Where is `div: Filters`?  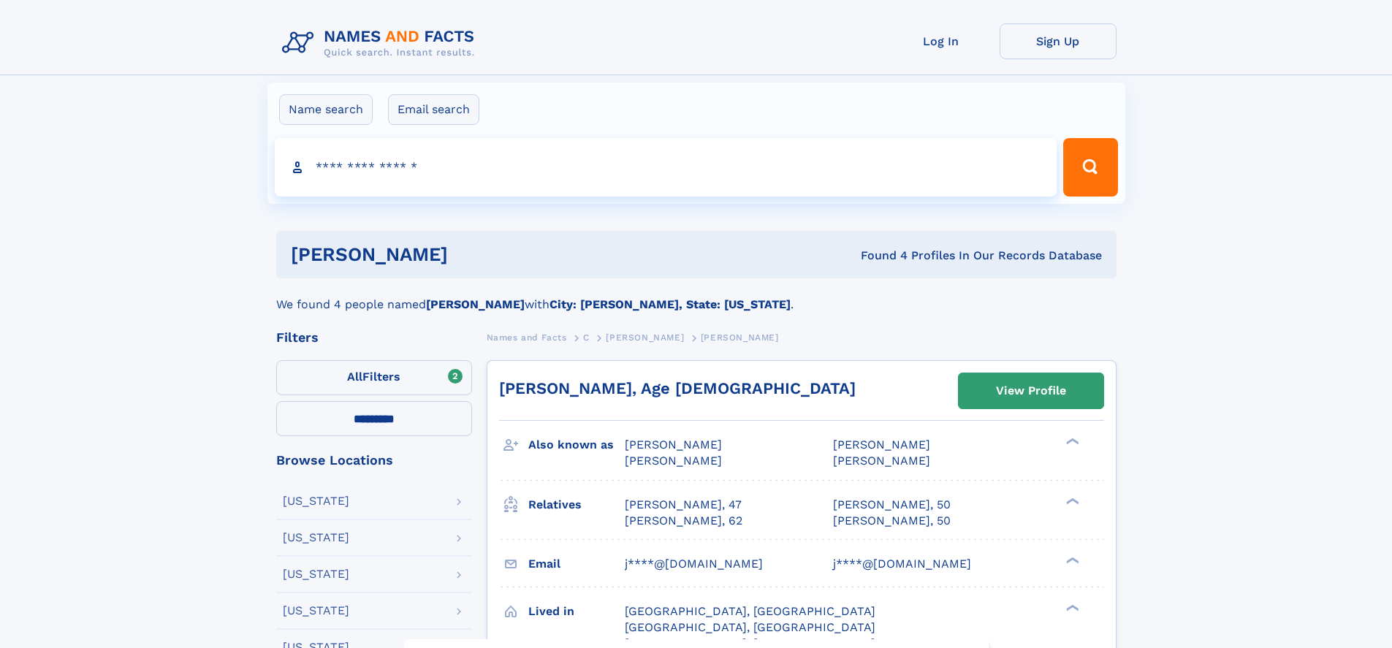
div: Filters is located at coordinates (374, 338).